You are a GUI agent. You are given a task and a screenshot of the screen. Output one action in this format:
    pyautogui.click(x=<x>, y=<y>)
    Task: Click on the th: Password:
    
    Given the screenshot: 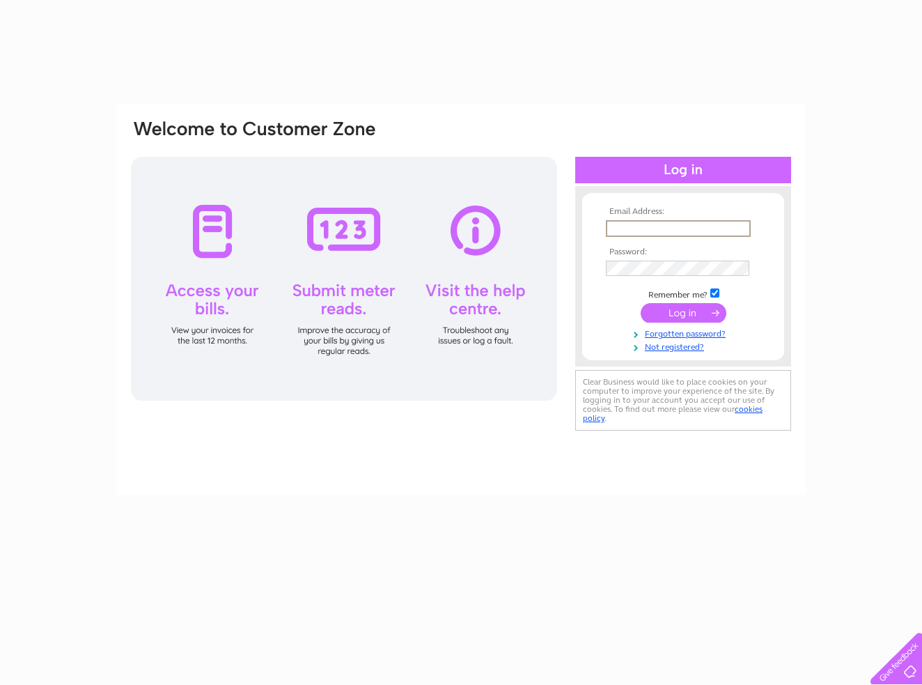 What is the action you would take?
    pyautogui.click(x=683, y=252)
    